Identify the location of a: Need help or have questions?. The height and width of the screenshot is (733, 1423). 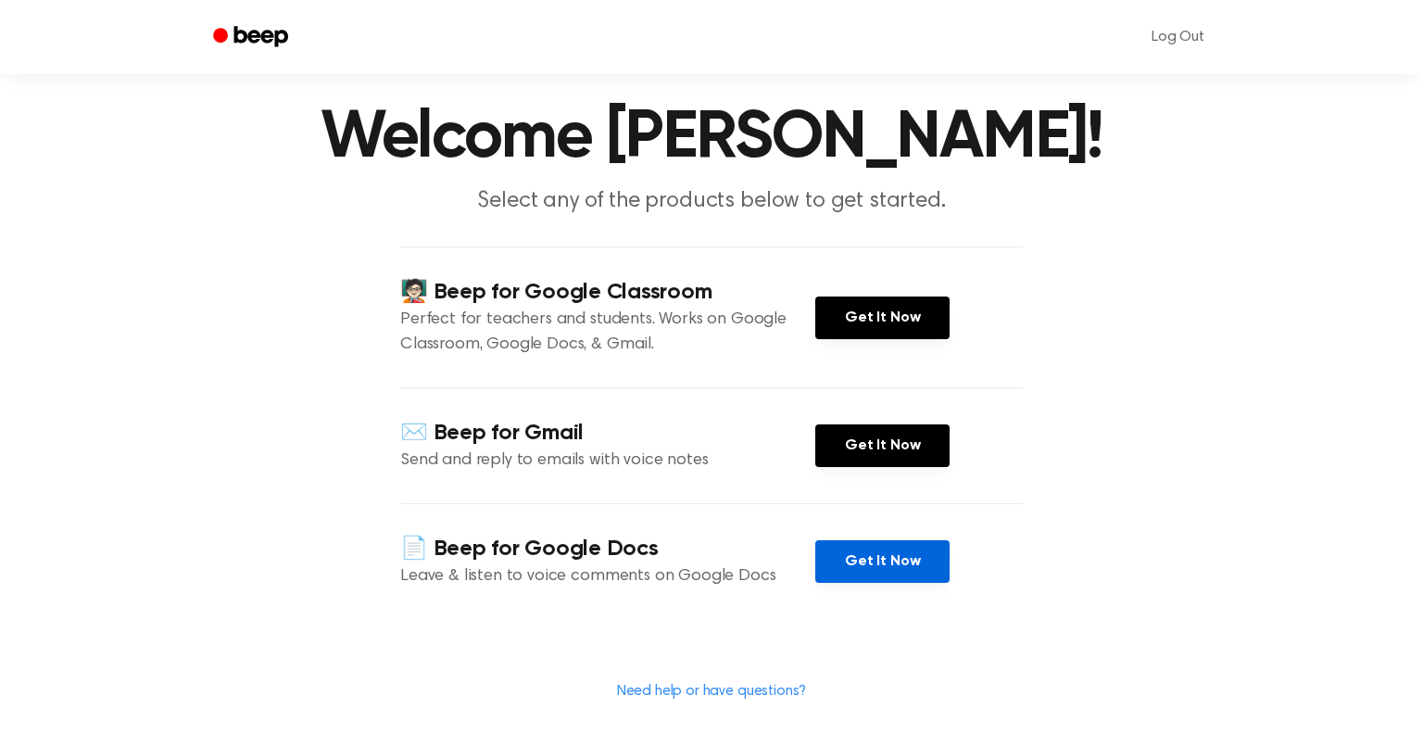
(711, 691).